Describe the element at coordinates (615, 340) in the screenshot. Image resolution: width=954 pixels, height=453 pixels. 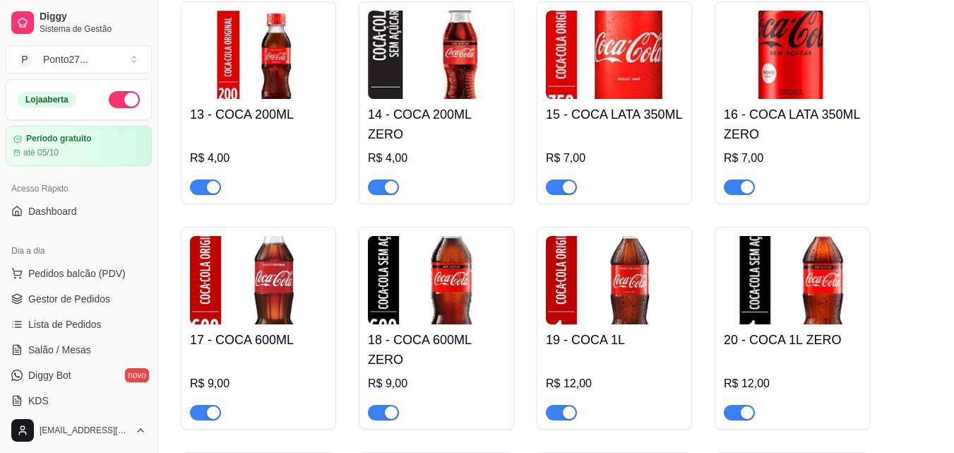
I see `h4: 19 - COCA 1L` at that location.